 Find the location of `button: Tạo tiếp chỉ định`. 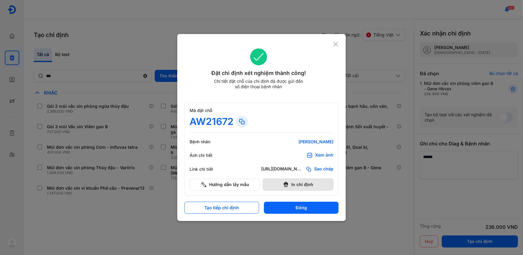

button: Tạo tiếp chỉ định is located at coordinates (222, 208).